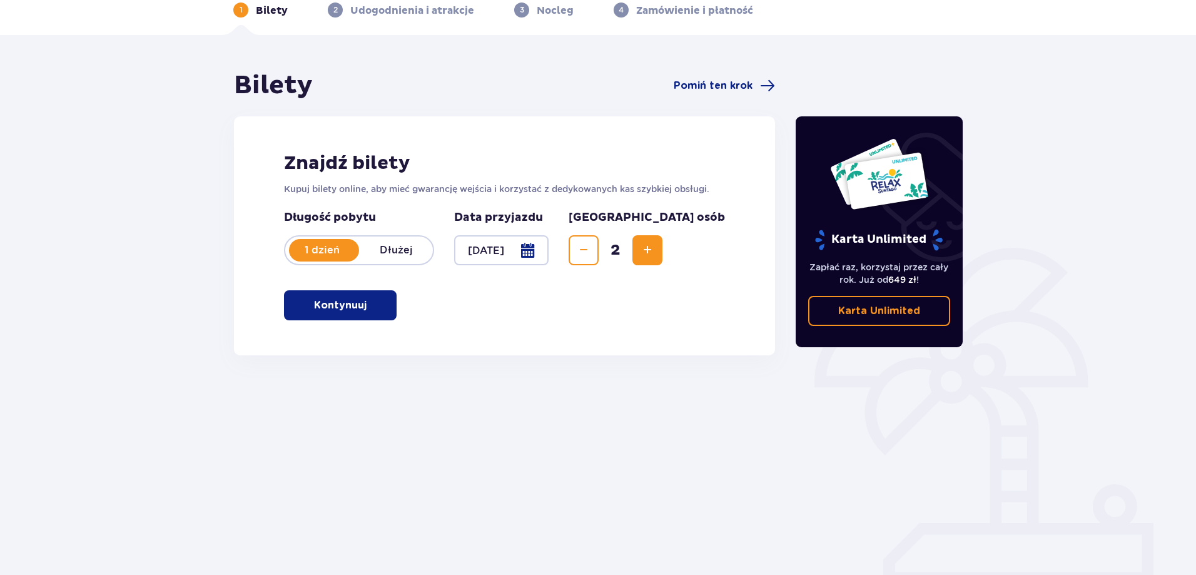 The width and height of the screenshot is (1196, 575). I want to click on button: Kontynuuj, so click(340, 305).